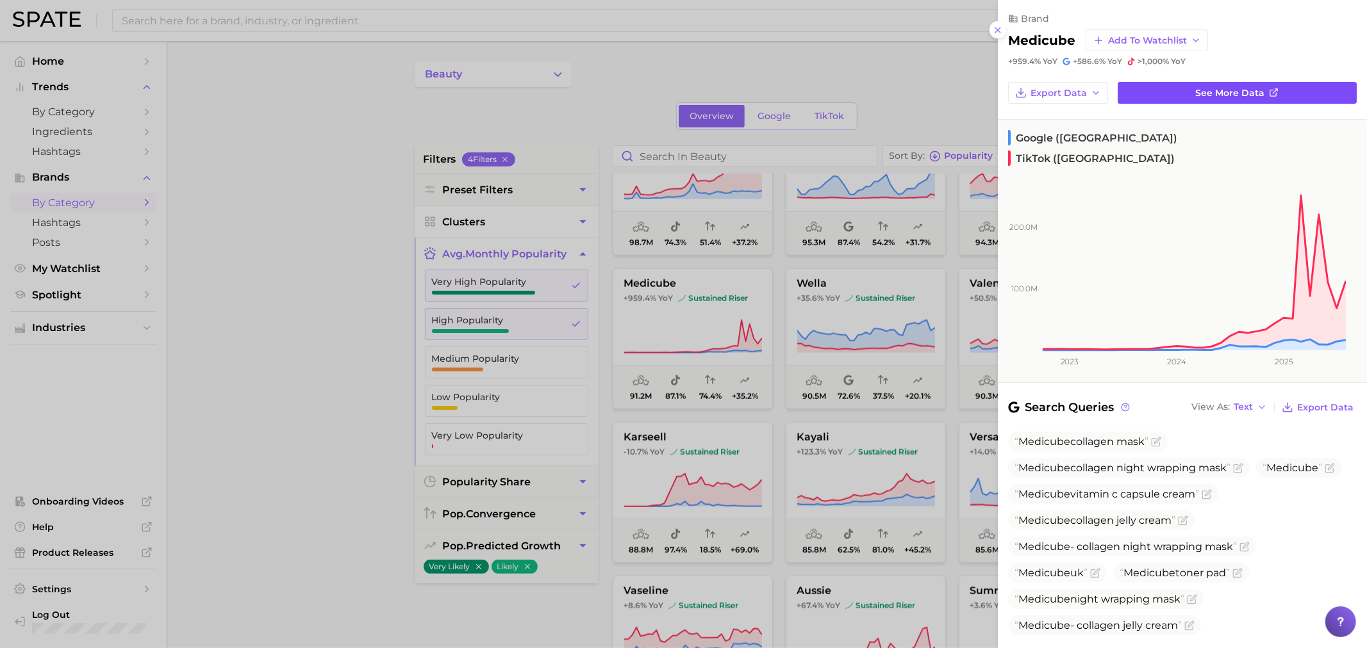  Describe the element at coordinates (1229, 407) in the screenshot. I see `button: View AsText` at that location.